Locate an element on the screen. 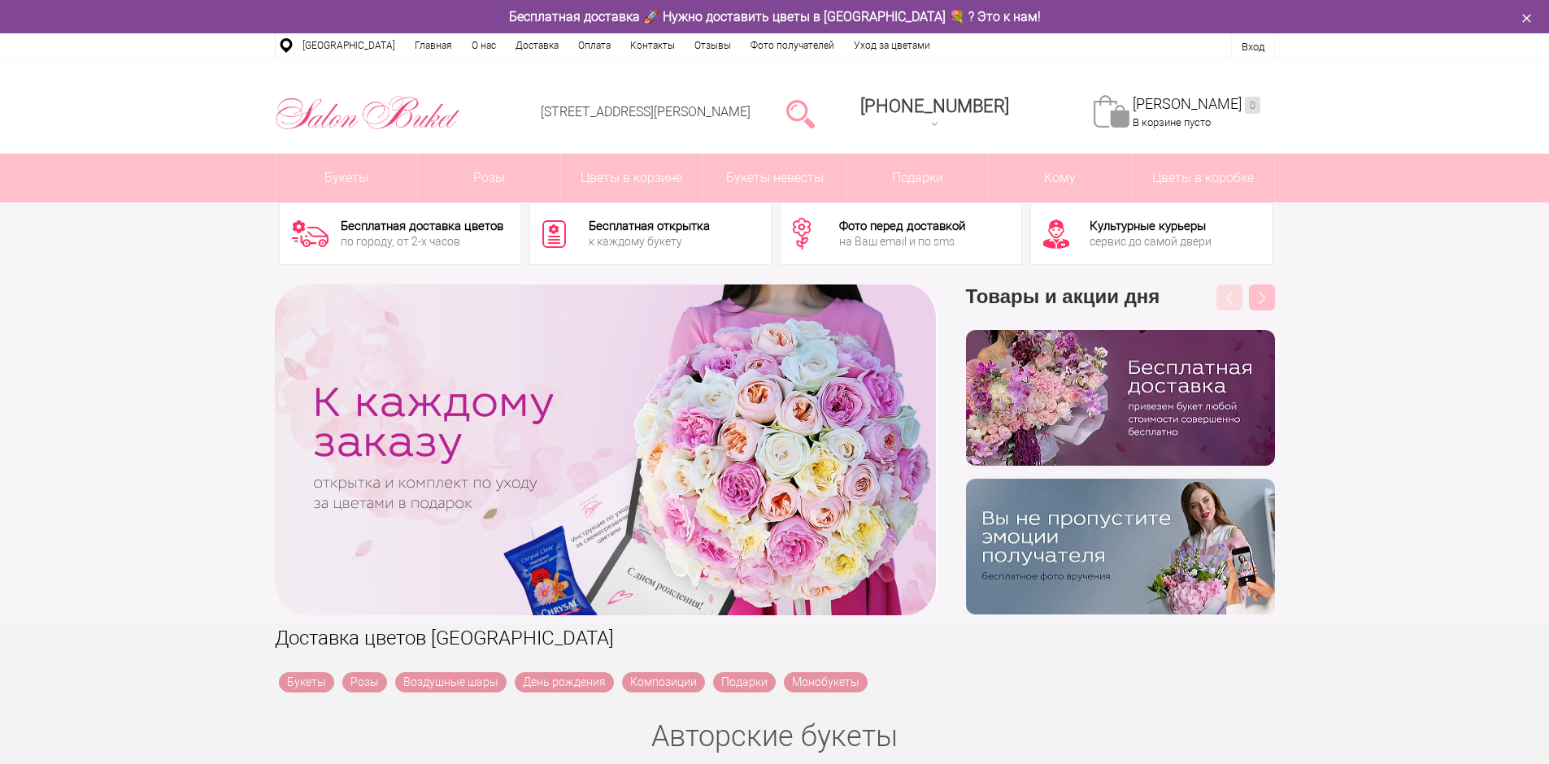  a: Авторские букеты is located at coordinates (774, 737).